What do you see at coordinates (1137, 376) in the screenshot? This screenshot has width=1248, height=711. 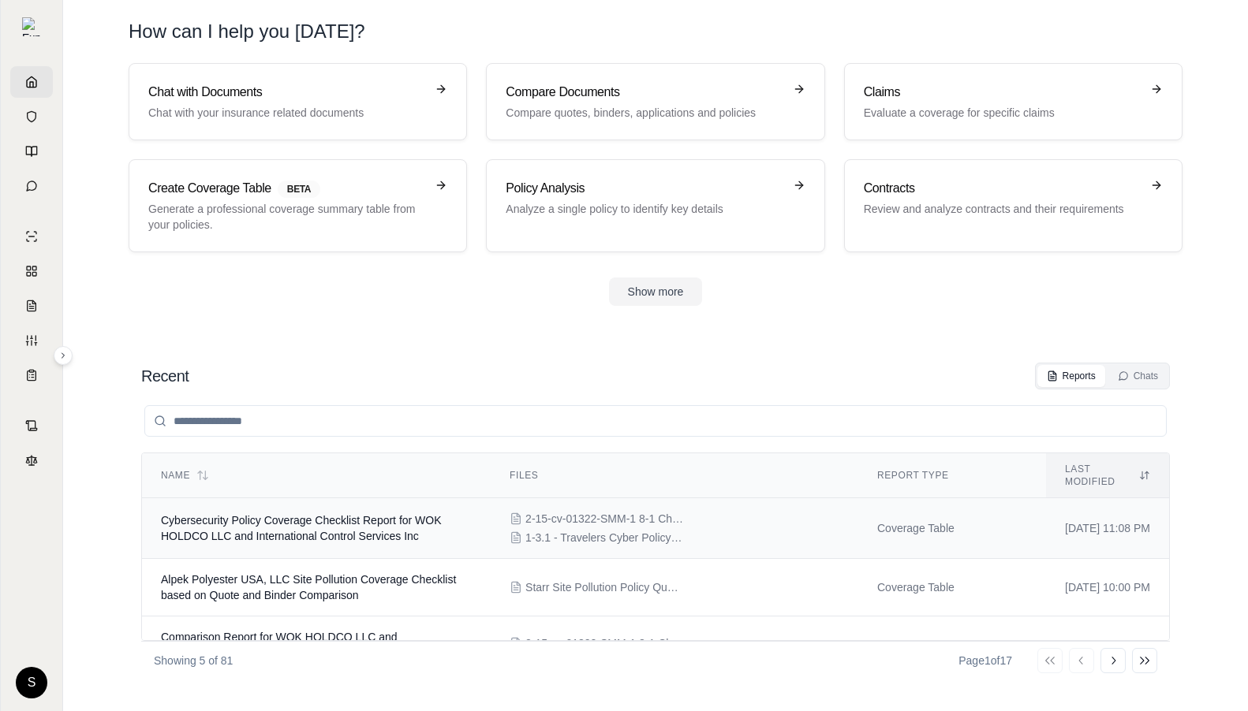 I see `button: Chats` at bounding box center [1137, 376].